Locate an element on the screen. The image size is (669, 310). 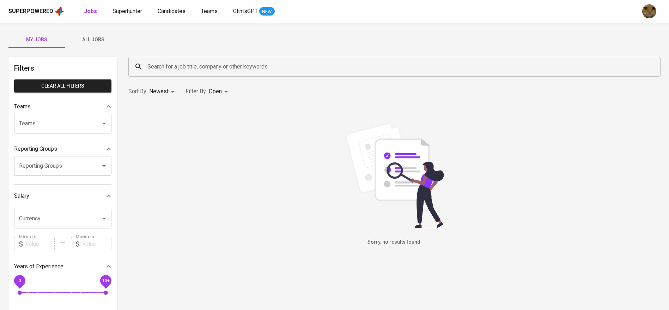
span: My Jobs is located at coordinates (37, 40).